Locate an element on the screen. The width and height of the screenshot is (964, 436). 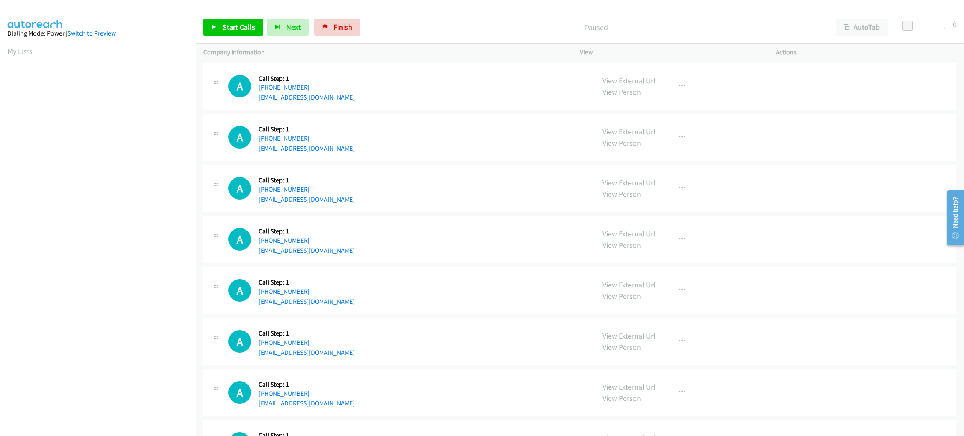
span: Next is located at coordinates (293, 27).